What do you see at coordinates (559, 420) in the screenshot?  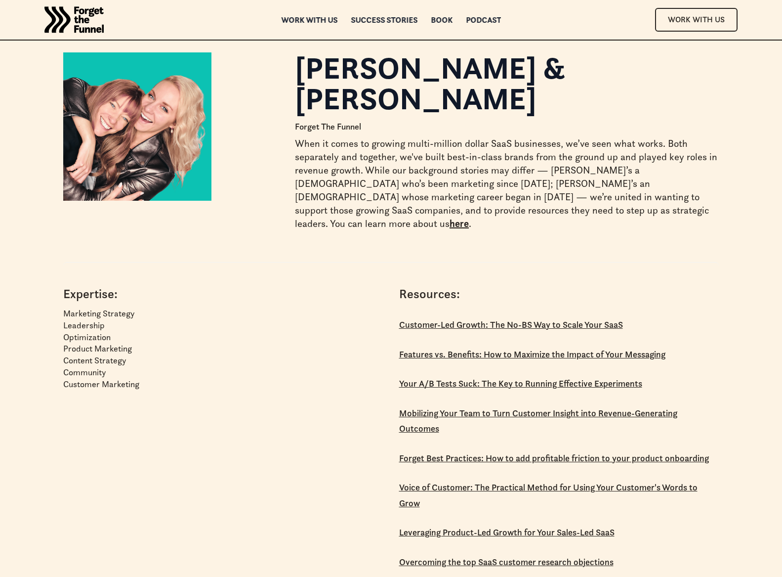 I see `p: Mobilizing Your Team to Turn Customer Insight into Revenue-Generating Outcomes` at bounding box center [559, 420].